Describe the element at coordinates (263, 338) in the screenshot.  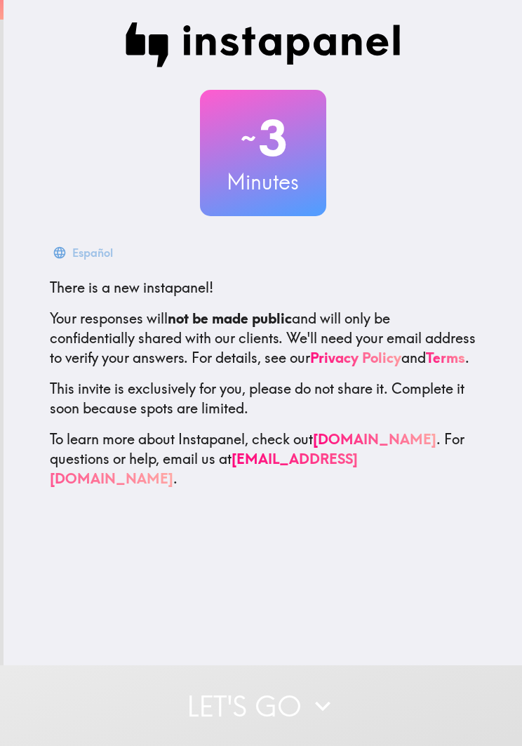
I see `p: Your responses will and will only be confidentially shared with our clients. We'll need your emai...` at that location.